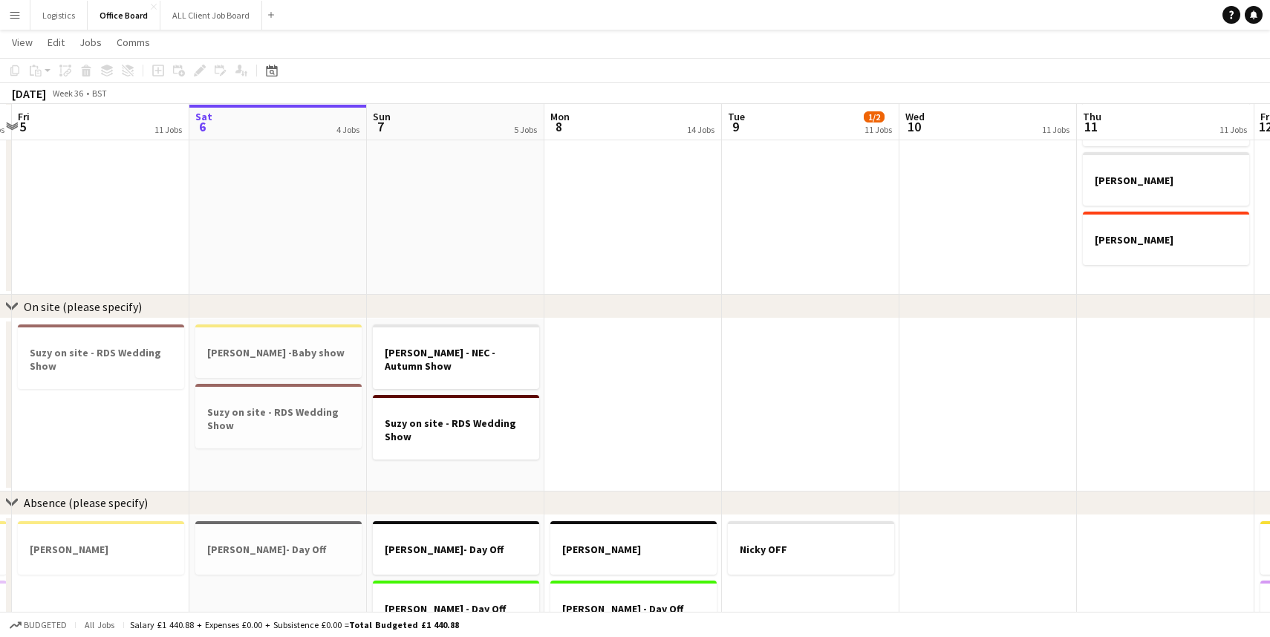 This screenshot has width=1270, height=637. Describe the element at coordinates (133, 42) in the screenshot. I see `a: Comms` at that location.